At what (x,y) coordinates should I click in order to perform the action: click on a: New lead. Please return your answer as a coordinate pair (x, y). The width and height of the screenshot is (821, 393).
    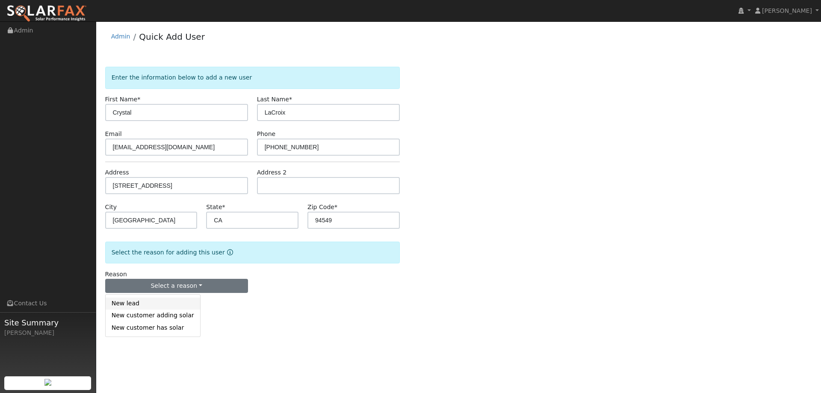
    Looking at the image, I should click on (153, 304).